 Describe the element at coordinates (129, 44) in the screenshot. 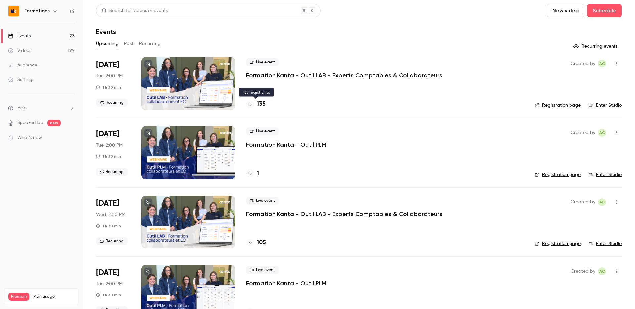

I see `button: Past` at that location.